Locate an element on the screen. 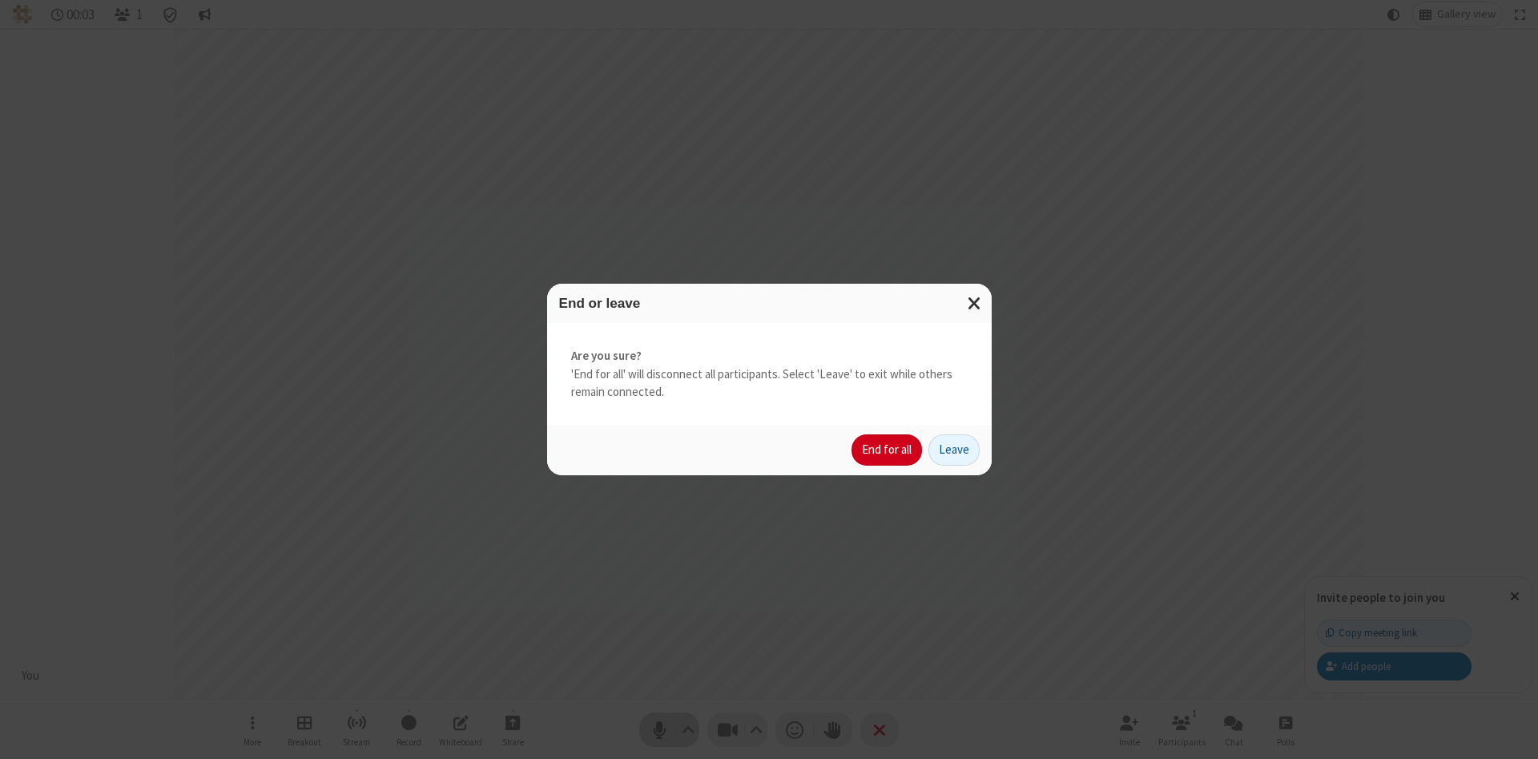 The width and height of the screenshot is (1538, 759). button: Close modal is located at coordinates (975, 303).